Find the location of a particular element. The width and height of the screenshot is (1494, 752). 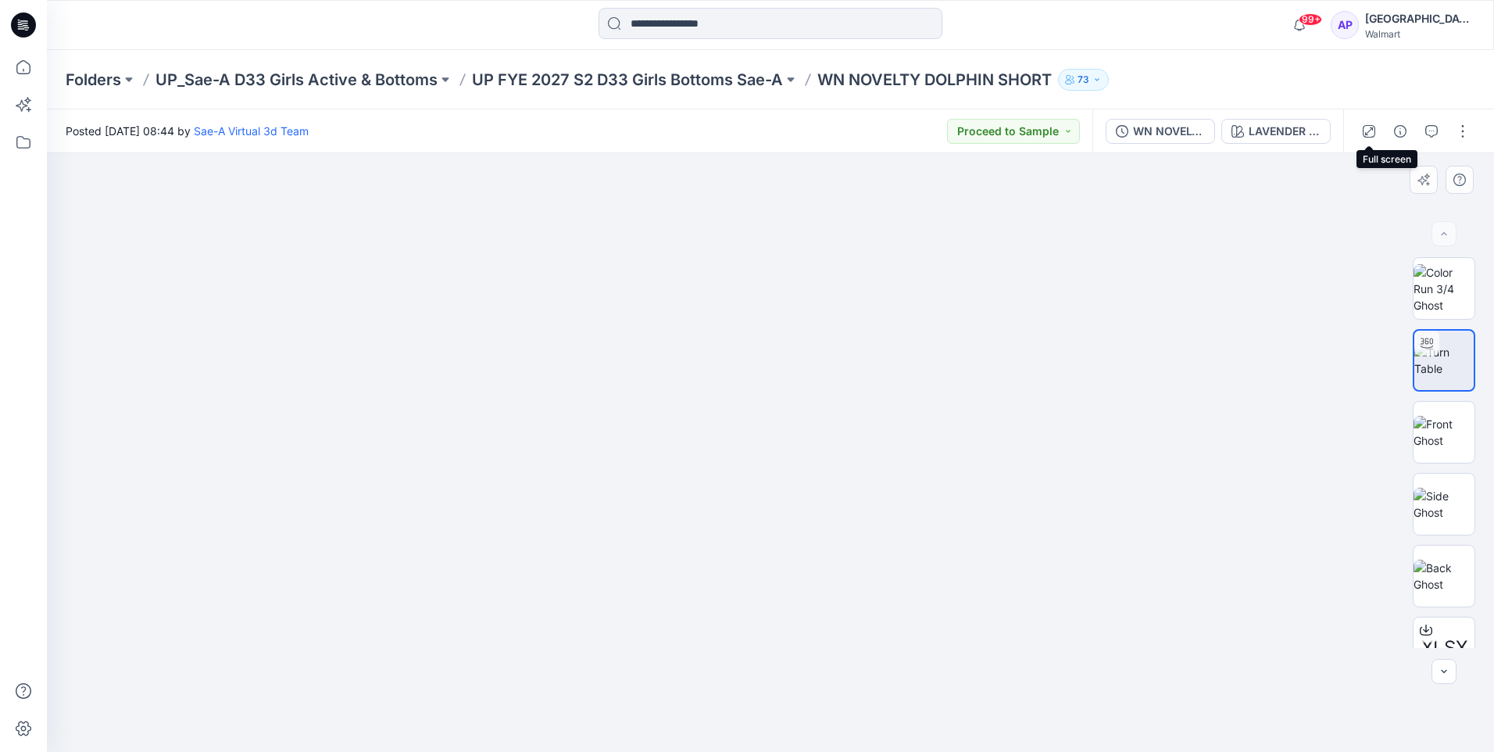

button: WN NOVELTY DOLPHIN SHORT_FULL COLORWAYS is located at coordinates (1160, 131).